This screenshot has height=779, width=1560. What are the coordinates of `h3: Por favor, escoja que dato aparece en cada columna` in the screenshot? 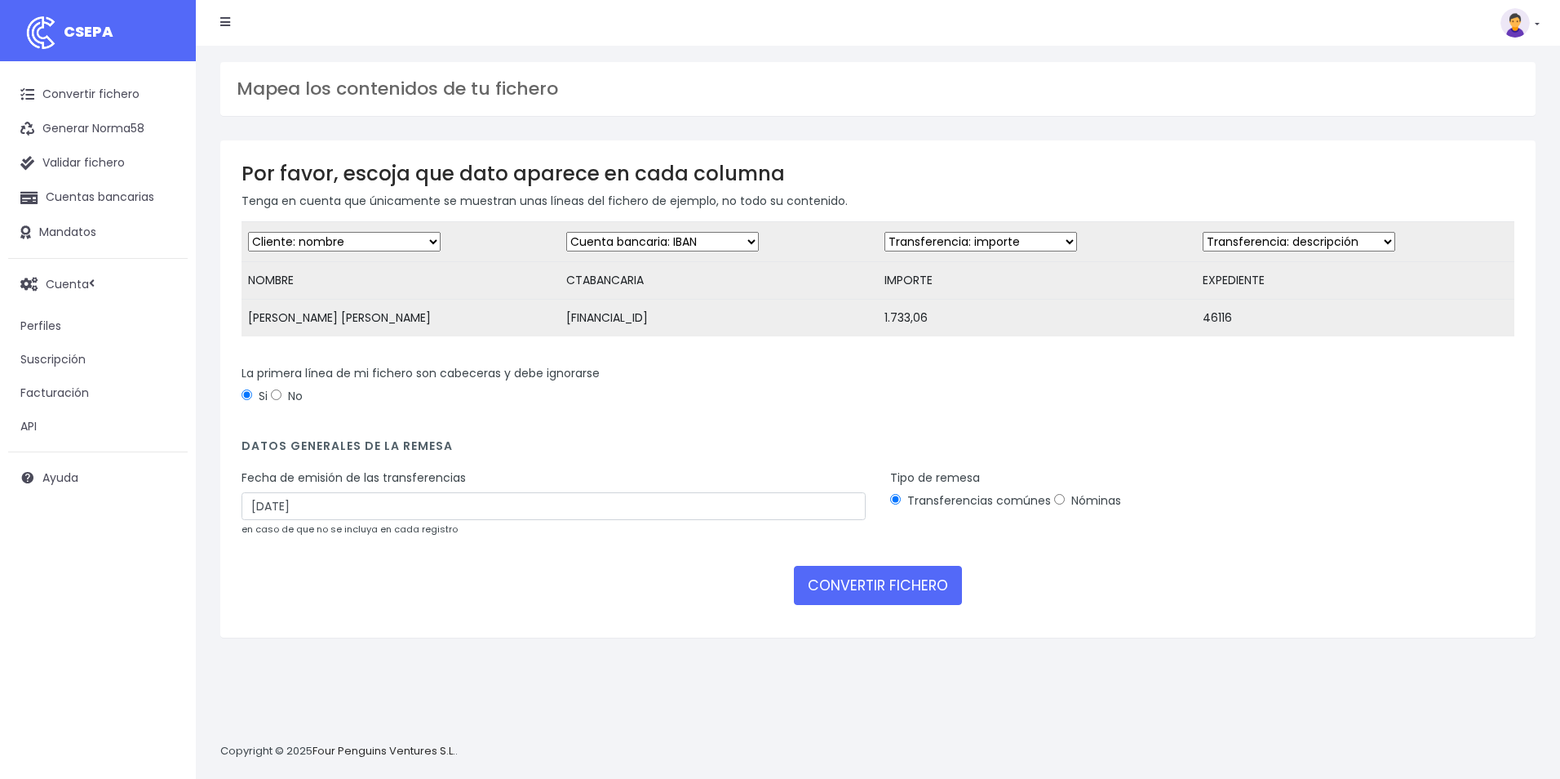 It's located at (878, 173).